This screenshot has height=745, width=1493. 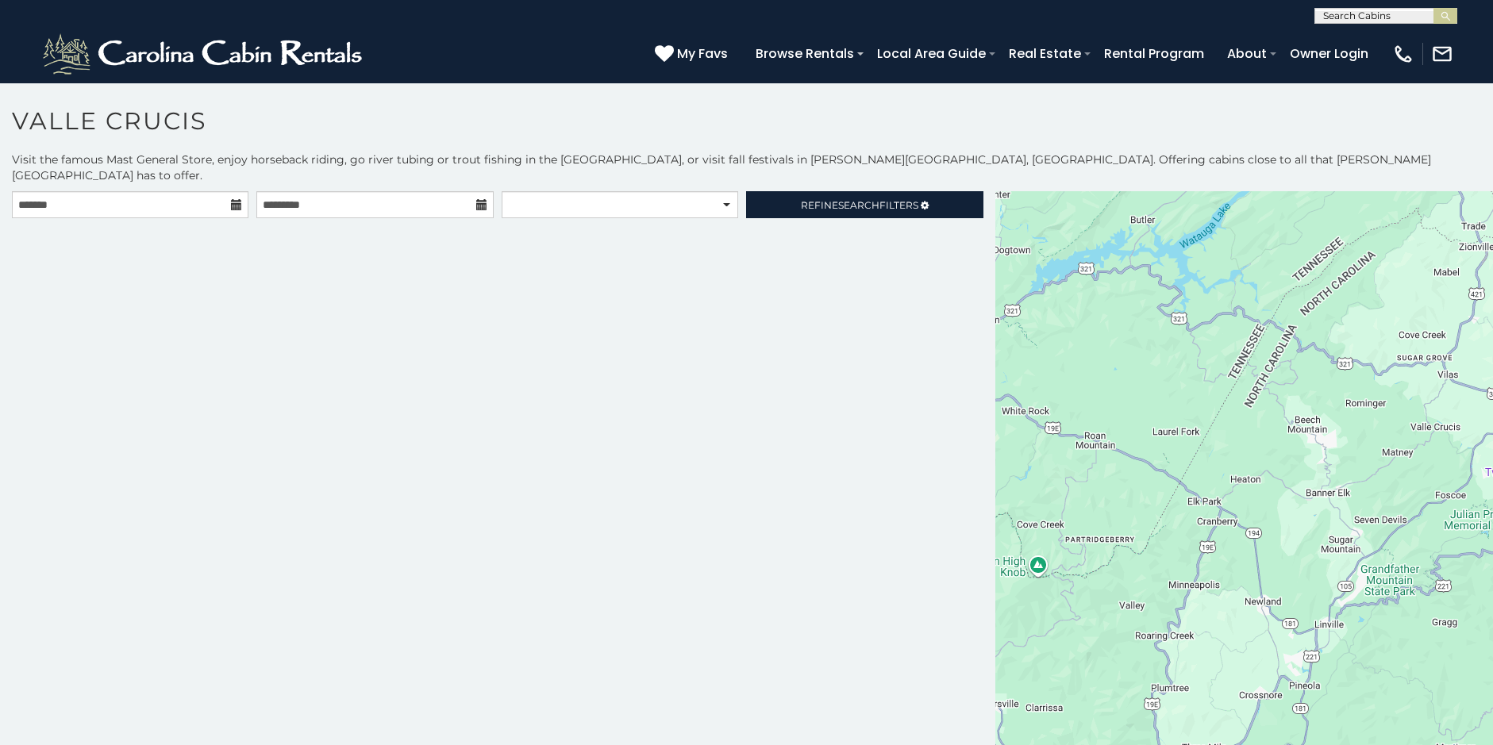 I want to click on a: My Favs, so click(x=693, y=54).